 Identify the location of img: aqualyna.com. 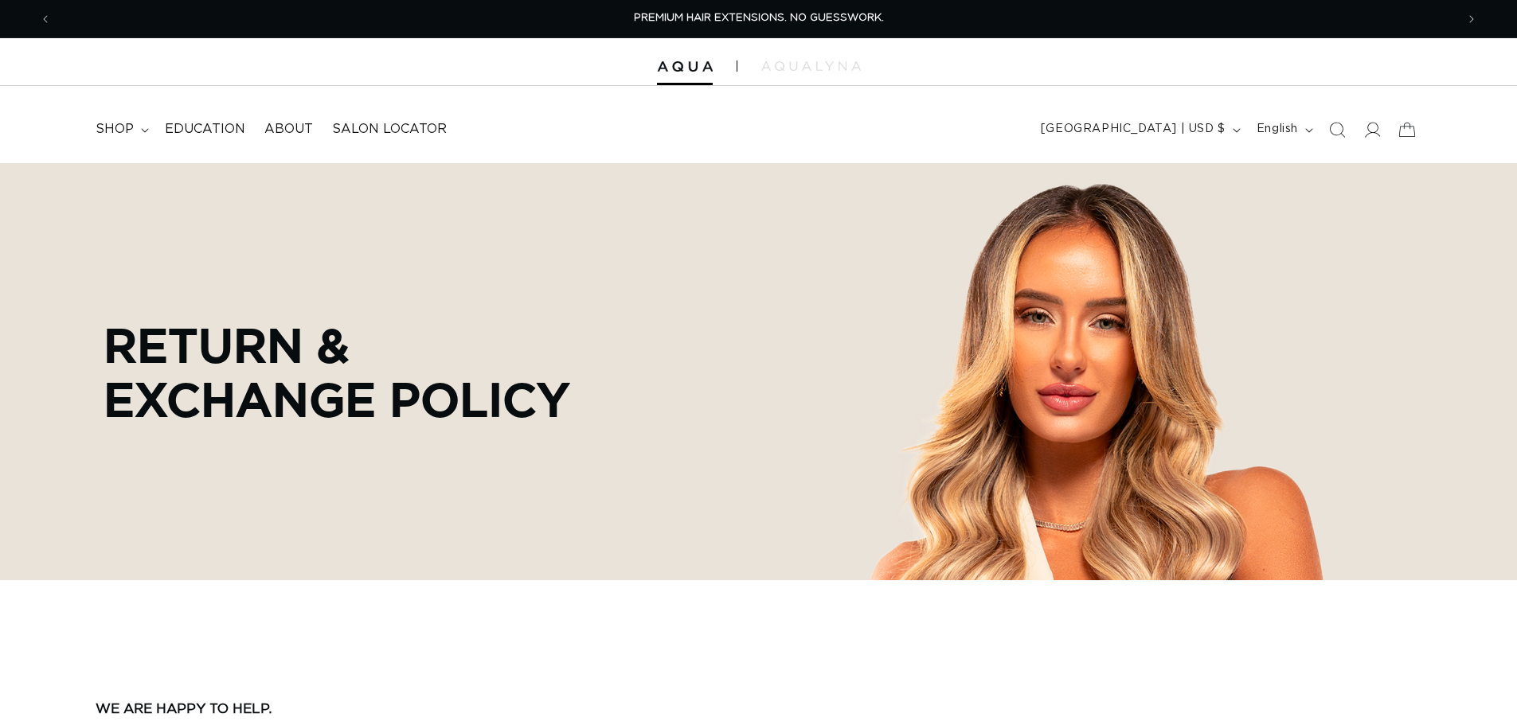
(811, 66).